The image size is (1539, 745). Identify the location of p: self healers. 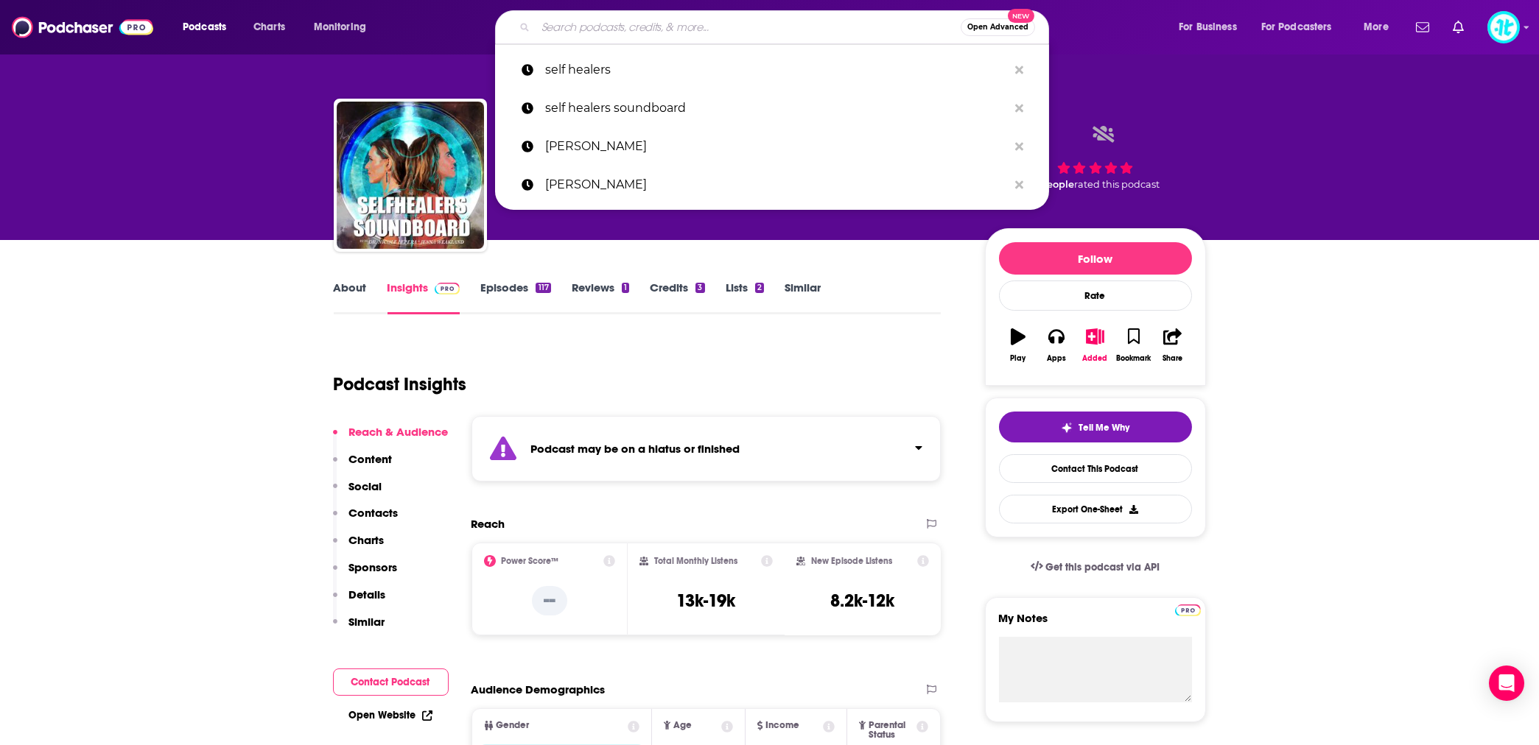
(776, 70).